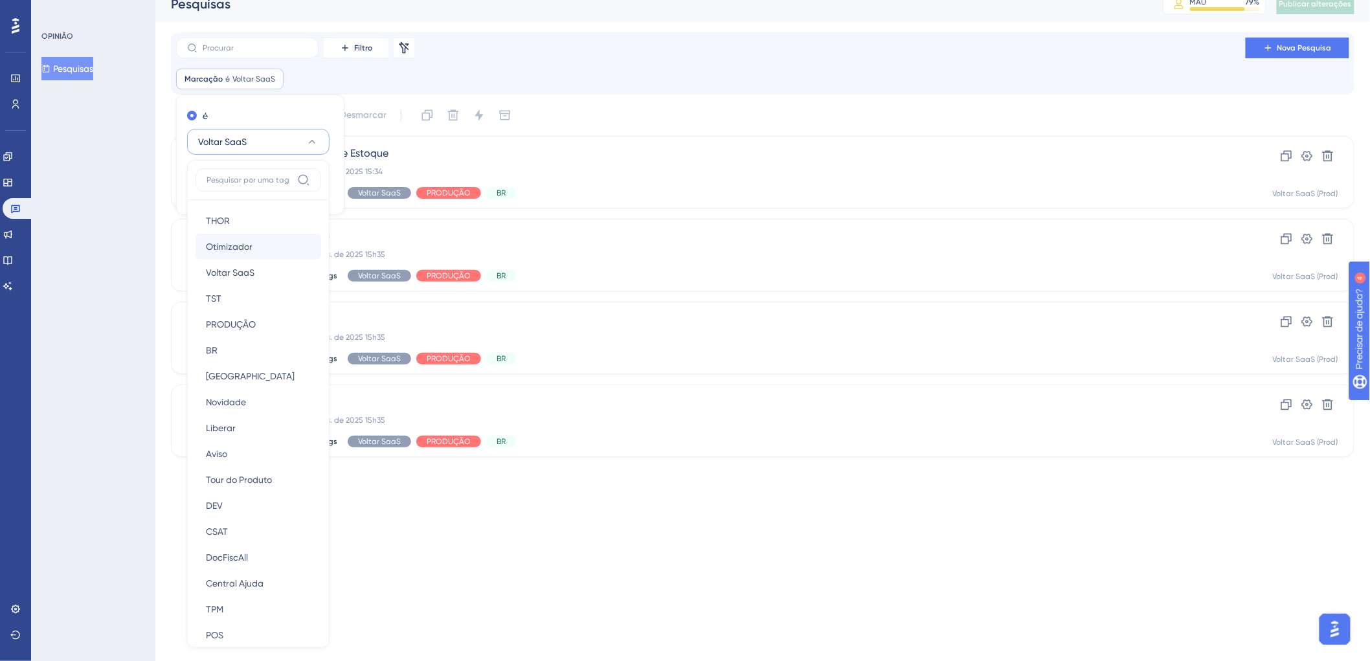 The height and width of the screenshot is (661, 1370). What do you see at coordinates (258, 480) in the screenshot?
I see `button: Tour do Produto` at bounding box center [258, 480].